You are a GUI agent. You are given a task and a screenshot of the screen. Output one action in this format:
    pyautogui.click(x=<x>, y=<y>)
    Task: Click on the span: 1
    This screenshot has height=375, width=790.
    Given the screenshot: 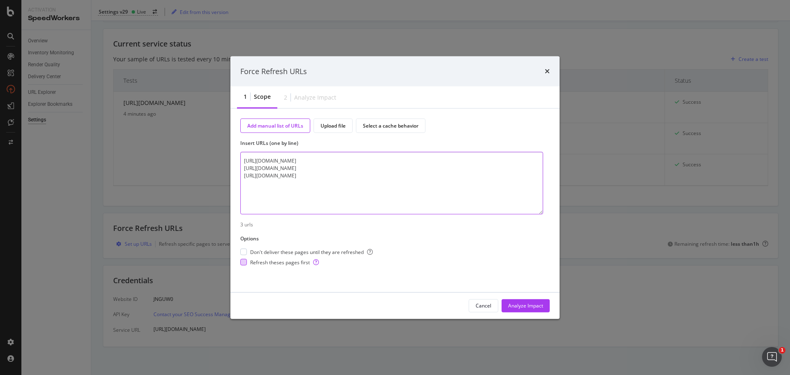 What is the action you would take?
    pyautogui.click(x=782, y=350)
    